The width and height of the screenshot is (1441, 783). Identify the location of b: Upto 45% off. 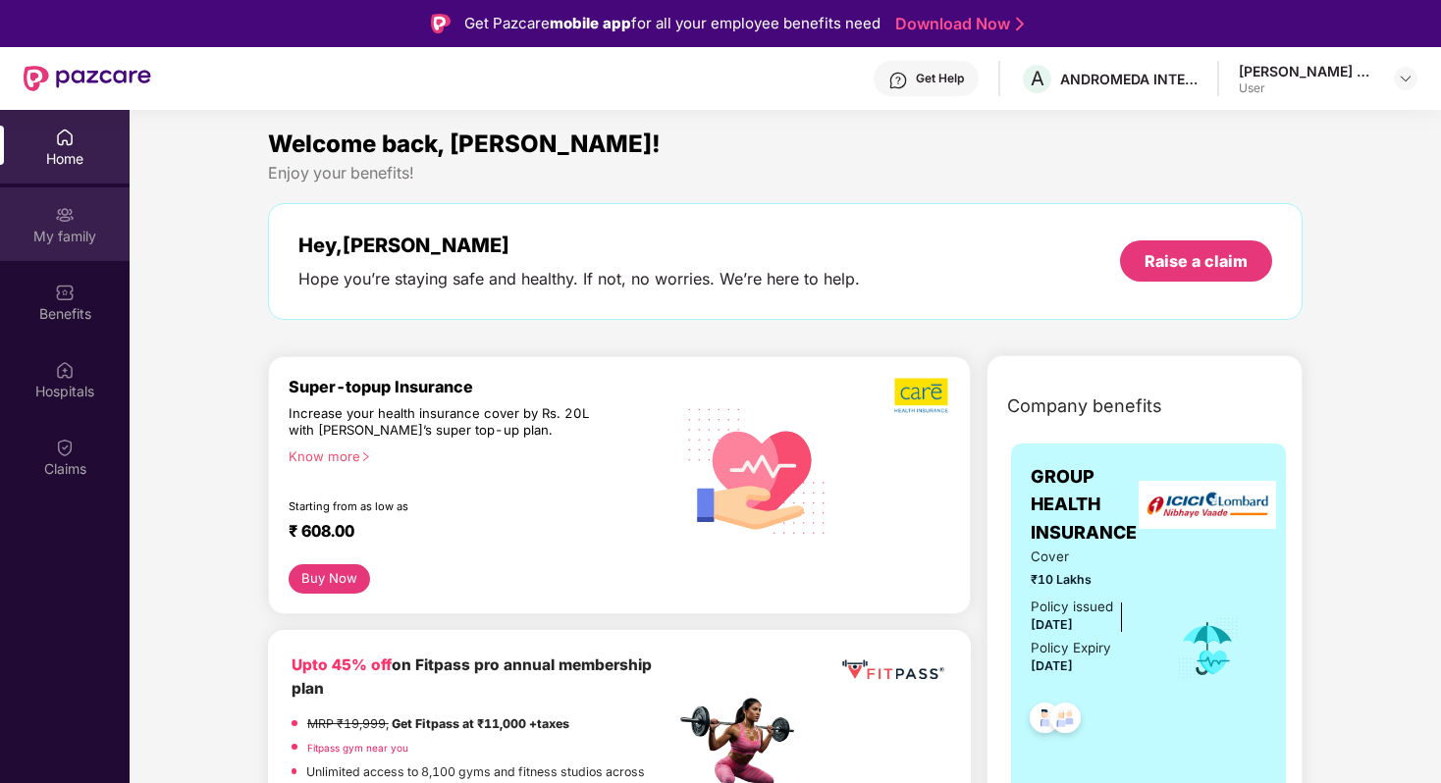
(342, 665).